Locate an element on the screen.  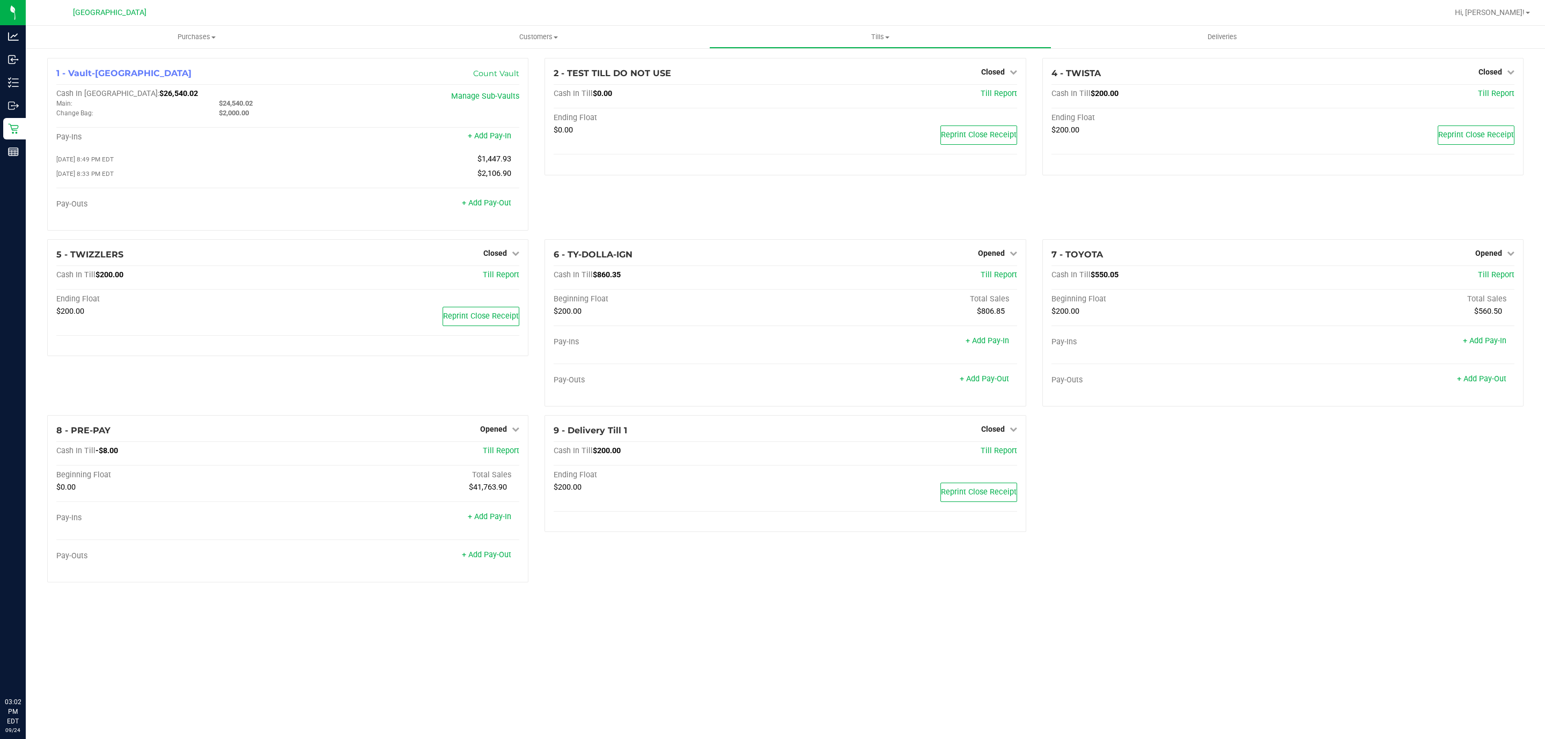
p: 09/24 is located at coordinates (13, 730).